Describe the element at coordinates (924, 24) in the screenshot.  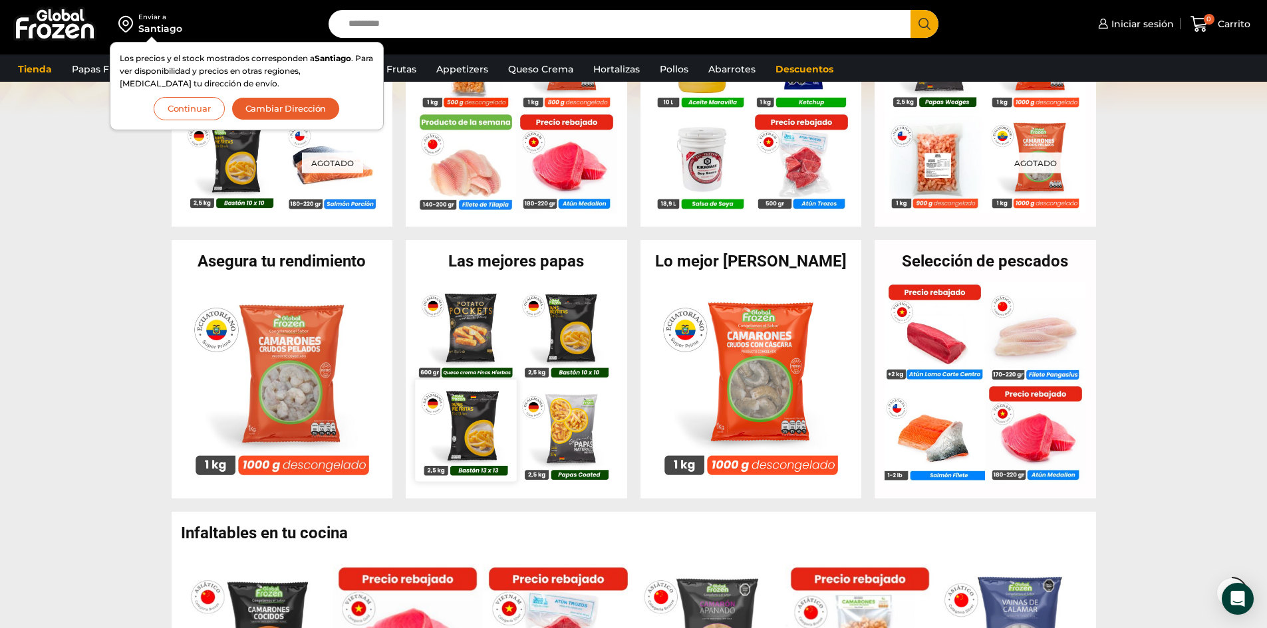
I see `button: Search button` at that location.